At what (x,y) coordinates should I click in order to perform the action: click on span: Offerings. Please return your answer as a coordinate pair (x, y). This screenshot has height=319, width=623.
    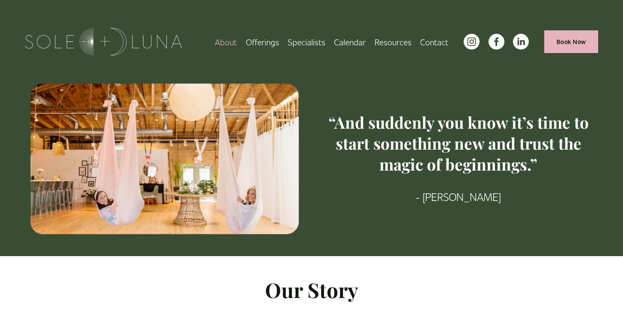
    Looking at the image, I should click on (262, 42).